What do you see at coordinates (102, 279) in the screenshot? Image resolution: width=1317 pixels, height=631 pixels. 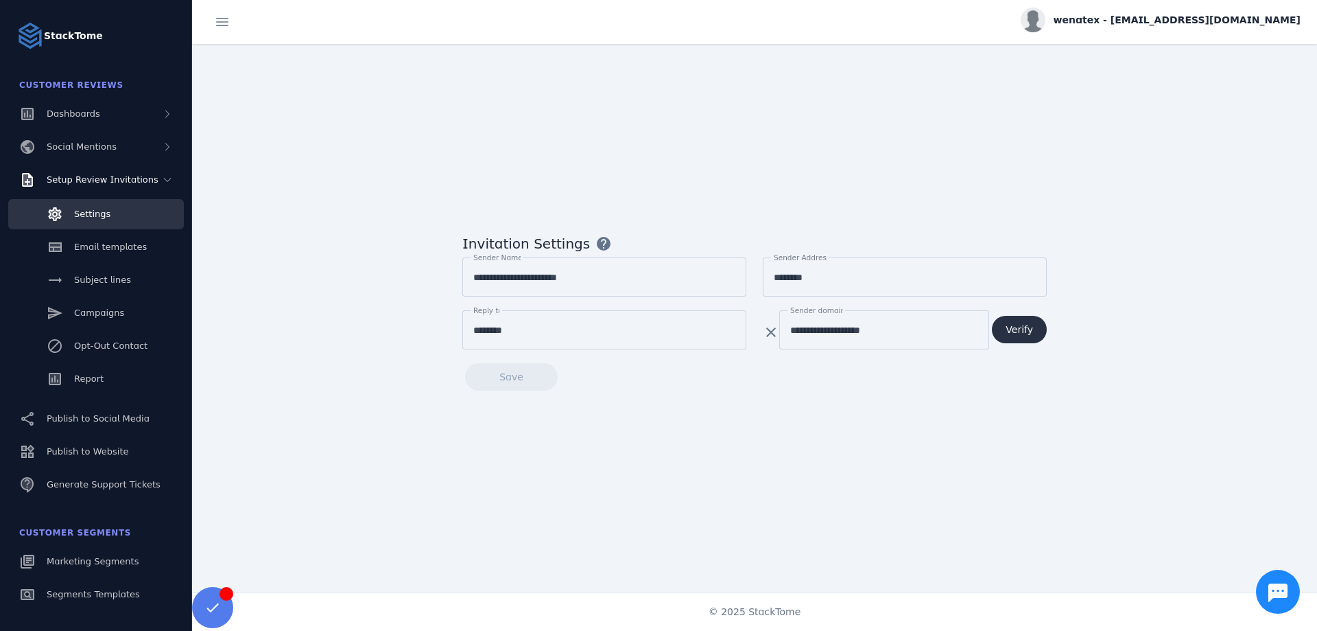 I see `span: Subject lines` at bounding box center [102, 279].